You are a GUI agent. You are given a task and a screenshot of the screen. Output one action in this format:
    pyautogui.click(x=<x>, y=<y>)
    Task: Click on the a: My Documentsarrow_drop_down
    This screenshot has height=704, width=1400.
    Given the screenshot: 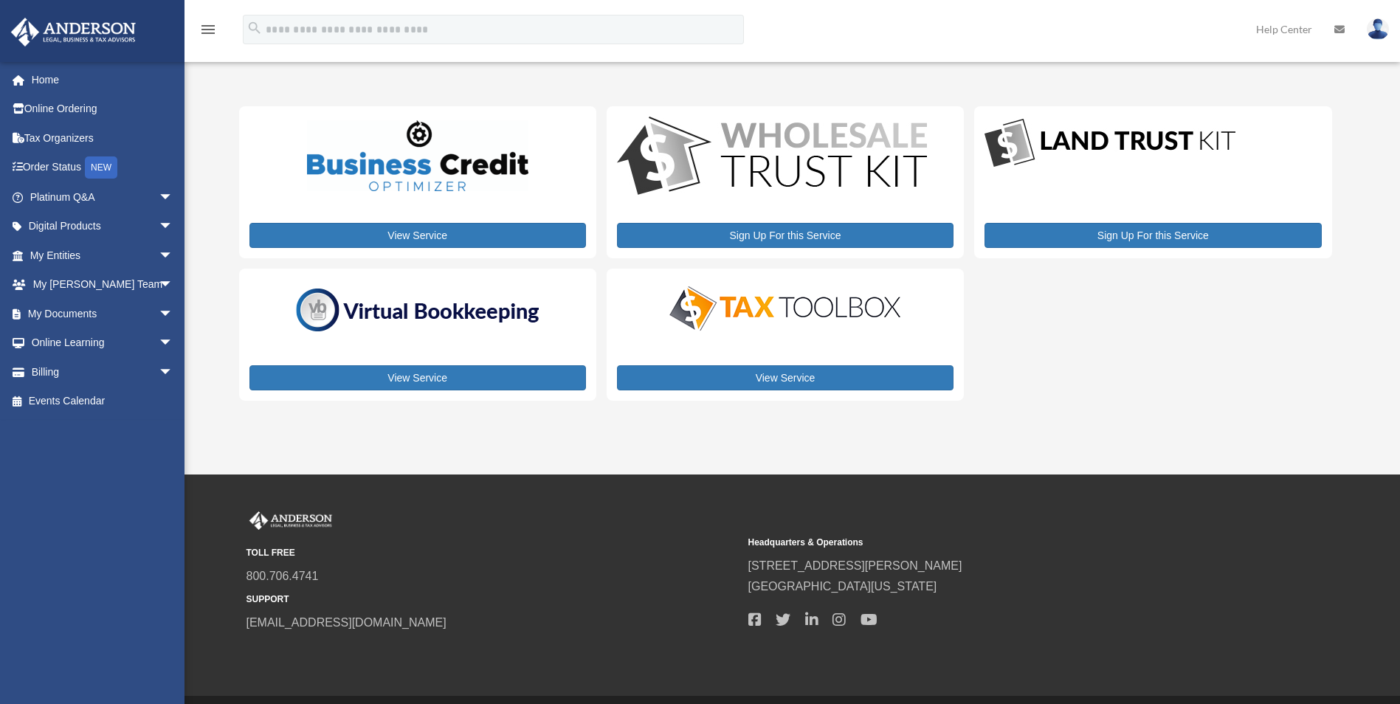 What is the action you would take?
    pyautogui.click(x=103, y=314)
    